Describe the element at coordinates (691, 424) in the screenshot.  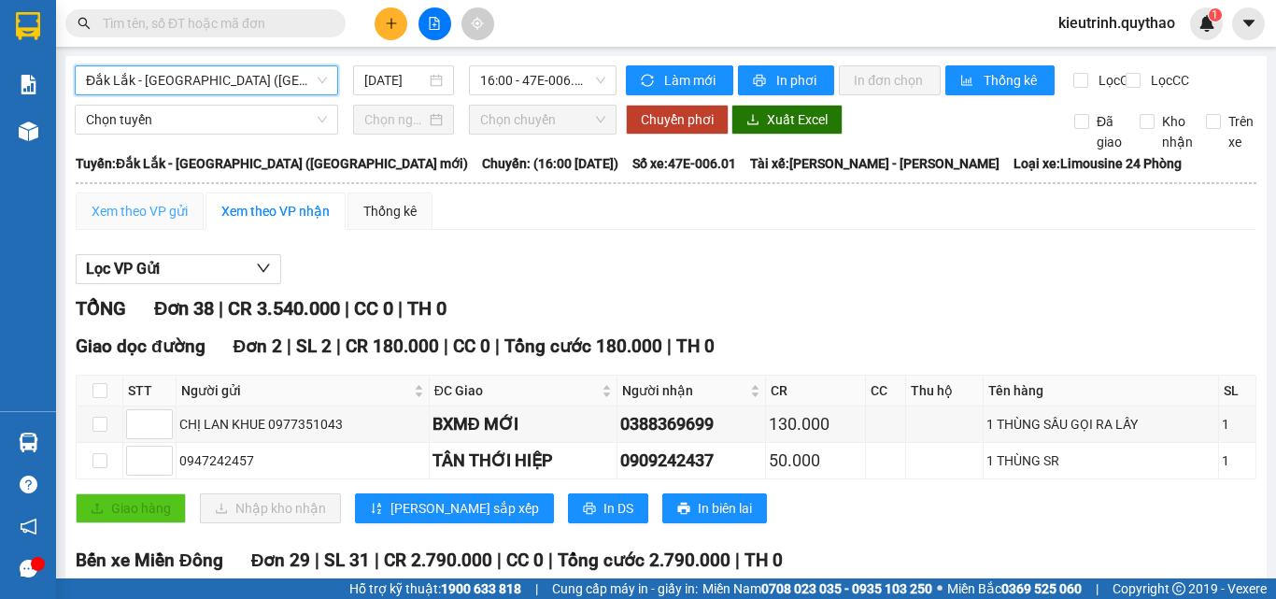
I see `div: 0388369699` at that location.